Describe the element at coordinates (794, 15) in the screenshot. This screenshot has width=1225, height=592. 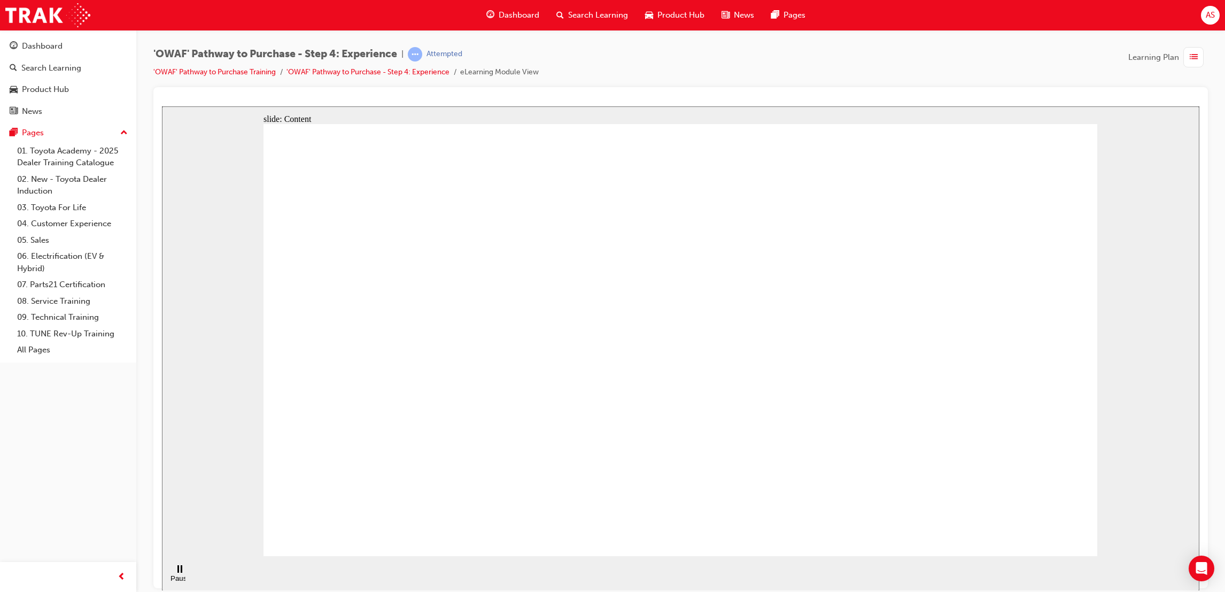
I see `span: Pages` at that location.